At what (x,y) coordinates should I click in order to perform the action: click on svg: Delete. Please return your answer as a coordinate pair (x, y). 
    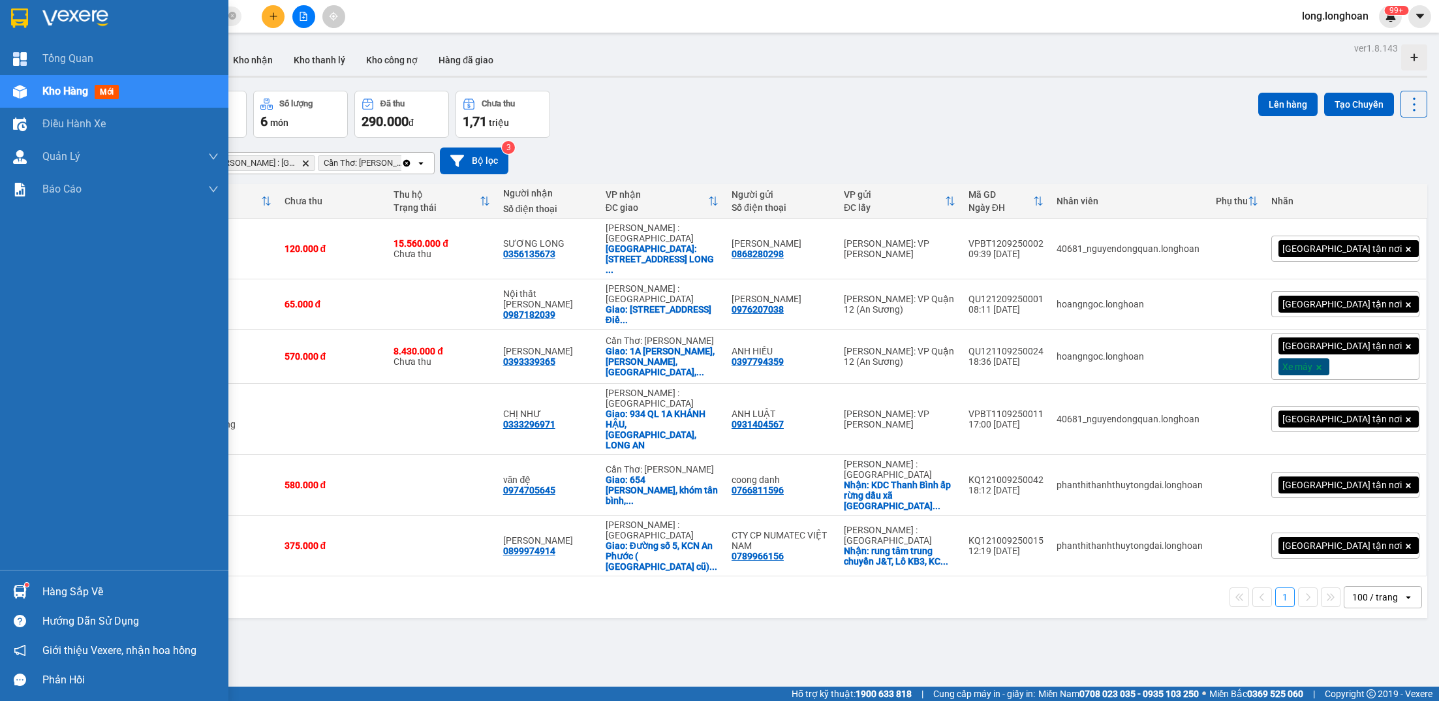
    Looking at the image, I should click on (305, 163).